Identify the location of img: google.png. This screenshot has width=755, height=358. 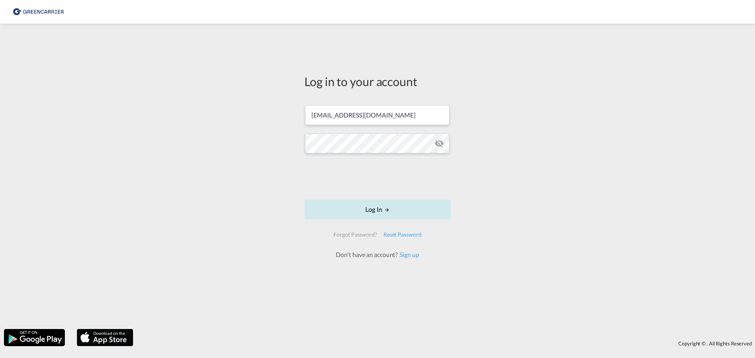
(34, 338).